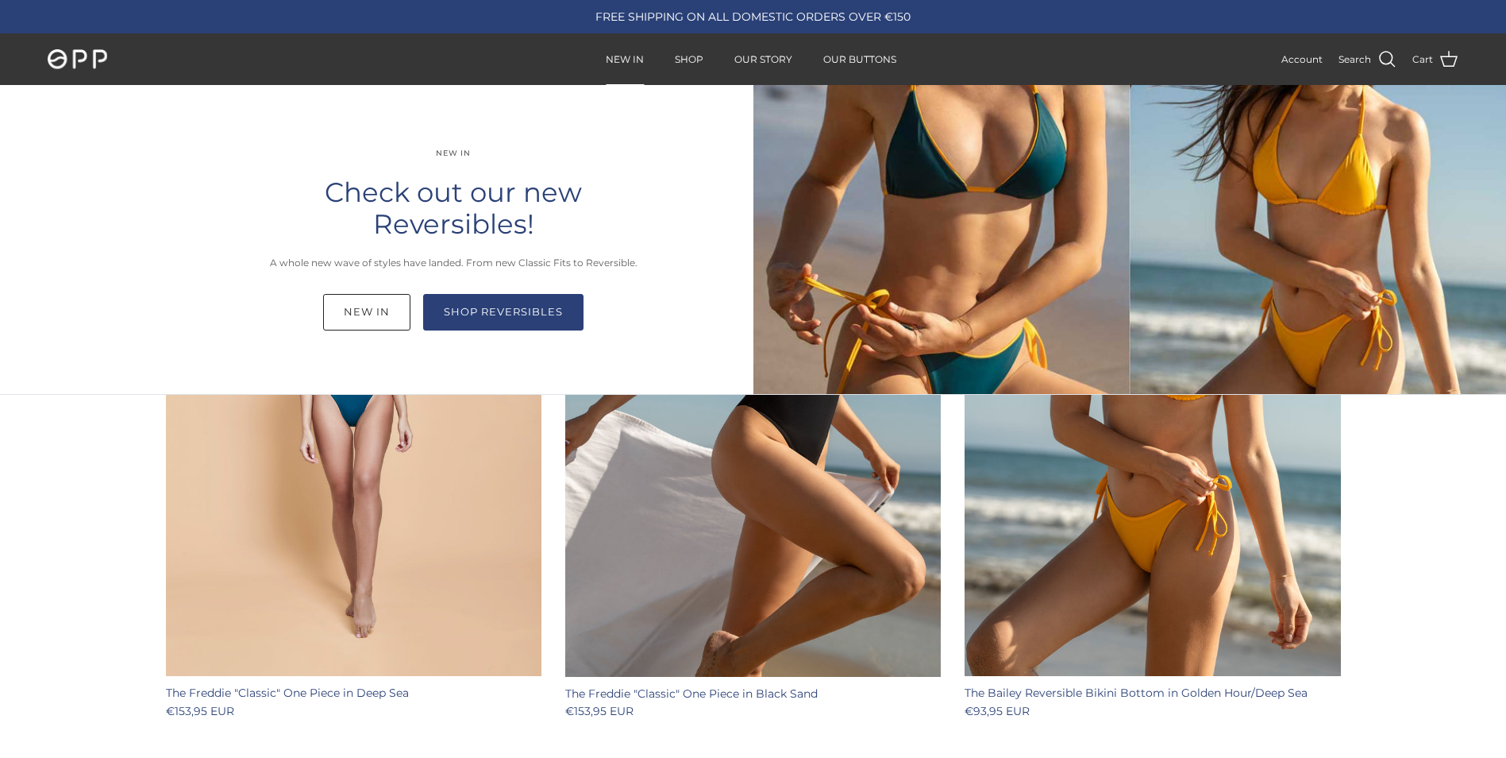  I want to click on div: NEW IN, so click(453, 153).